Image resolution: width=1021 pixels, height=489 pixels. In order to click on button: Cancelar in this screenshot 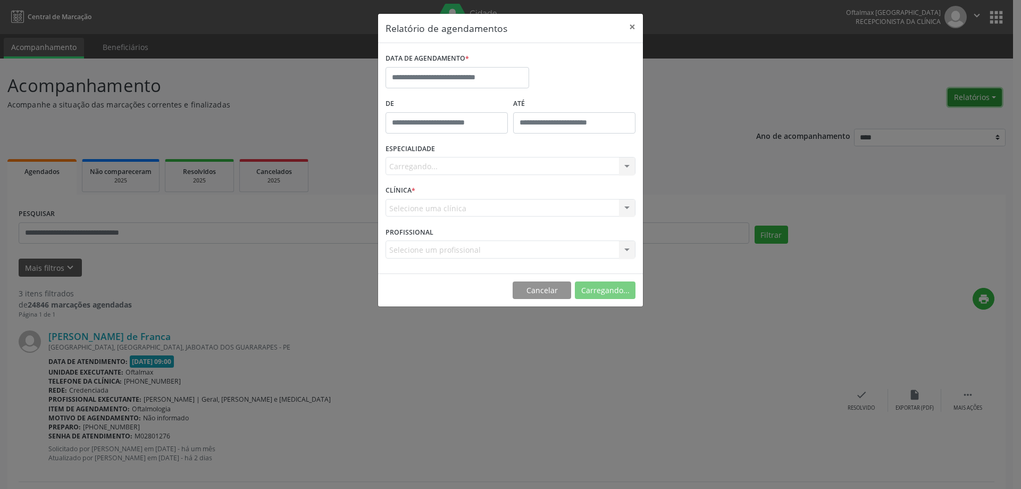, I will do `click(542, 290)`.